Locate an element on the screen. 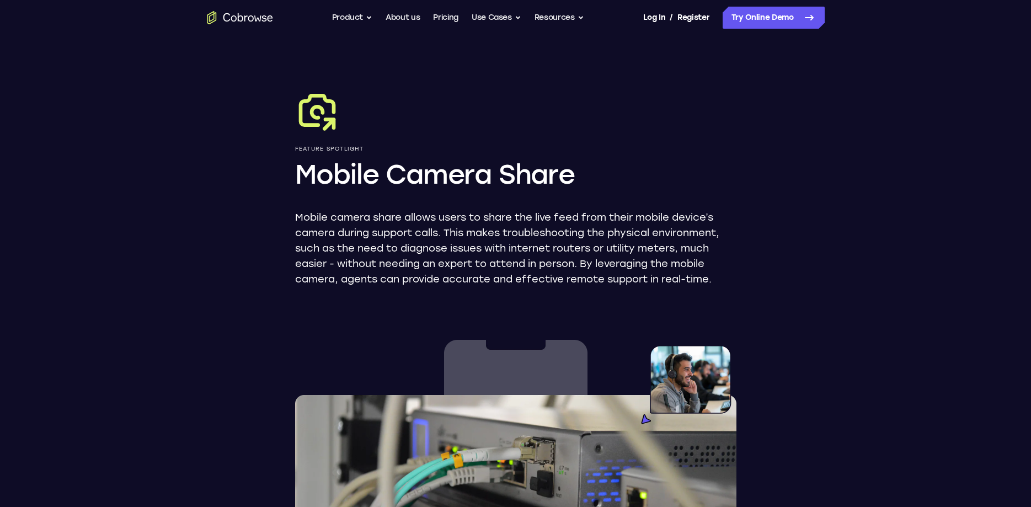 Image resolution: width=1031 pixels, height=507 pixels. button: Resources is located at coordinates (560, 18).